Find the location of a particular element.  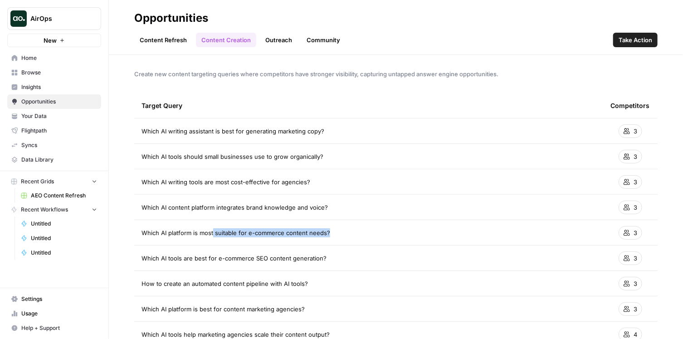

span: Data Library is located at coordinates (59, 160).